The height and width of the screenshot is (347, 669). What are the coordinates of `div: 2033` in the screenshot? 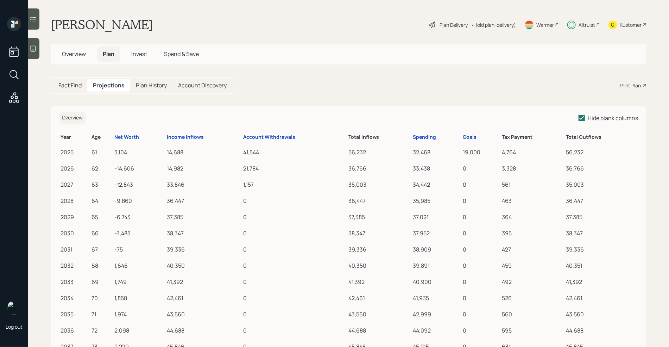 It's located at (75, 282).